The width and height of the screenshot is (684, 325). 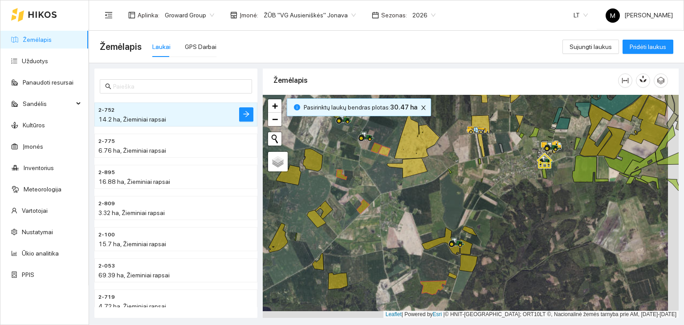 I want to click on span: 69.39 ha, Žieminiai rapsai, so click(x=134, y=275).